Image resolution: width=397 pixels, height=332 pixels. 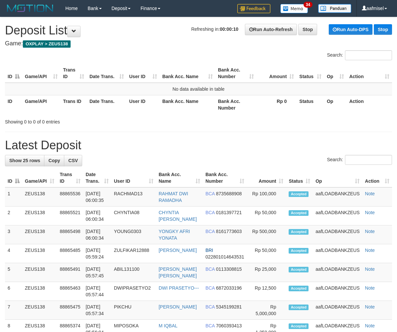 I want to click on img: panduan.png, so click(x=335, y=8).